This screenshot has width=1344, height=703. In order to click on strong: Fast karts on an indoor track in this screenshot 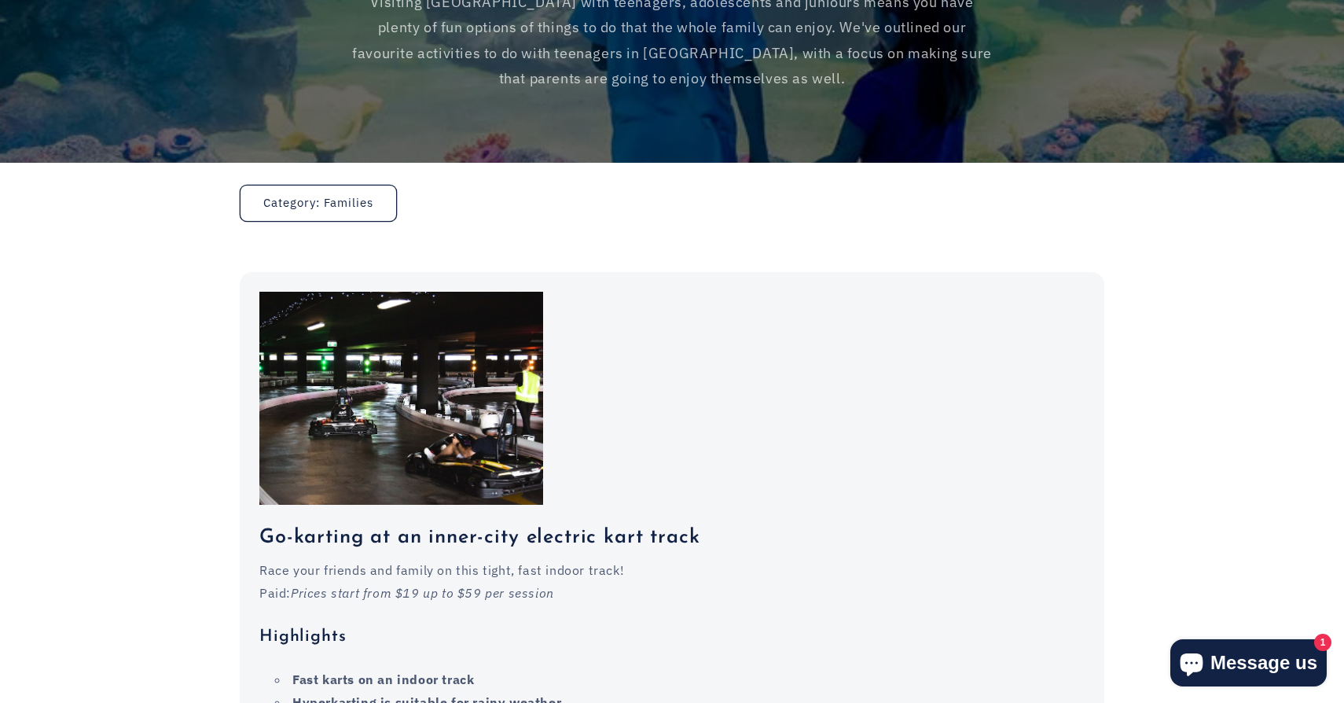, I will do `click(383, 679)`.